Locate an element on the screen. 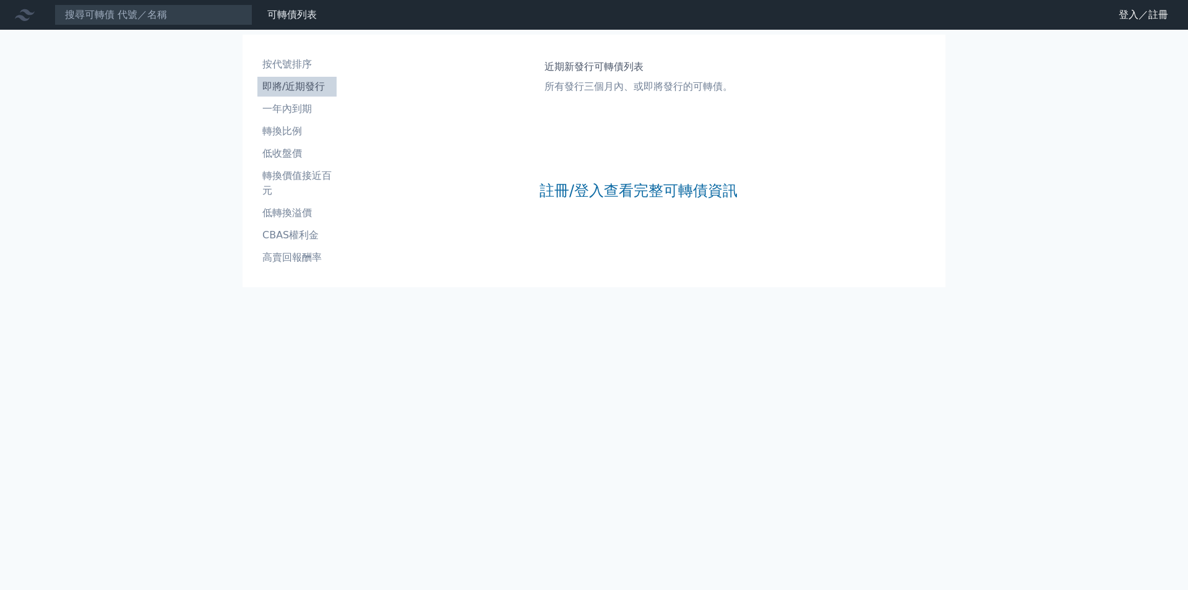  a: 低收盤價 is located at coordinates (297, 153).